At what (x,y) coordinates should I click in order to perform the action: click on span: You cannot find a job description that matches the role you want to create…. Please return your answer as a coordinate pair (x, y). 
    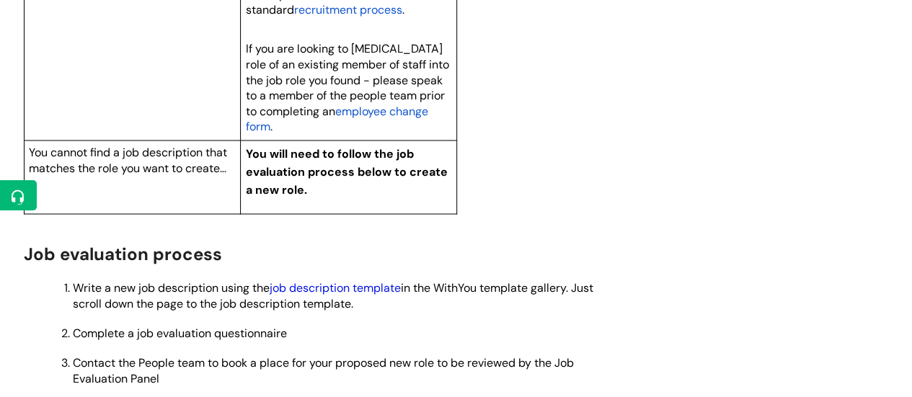
    Looking at the image, I should click on (128, 160).